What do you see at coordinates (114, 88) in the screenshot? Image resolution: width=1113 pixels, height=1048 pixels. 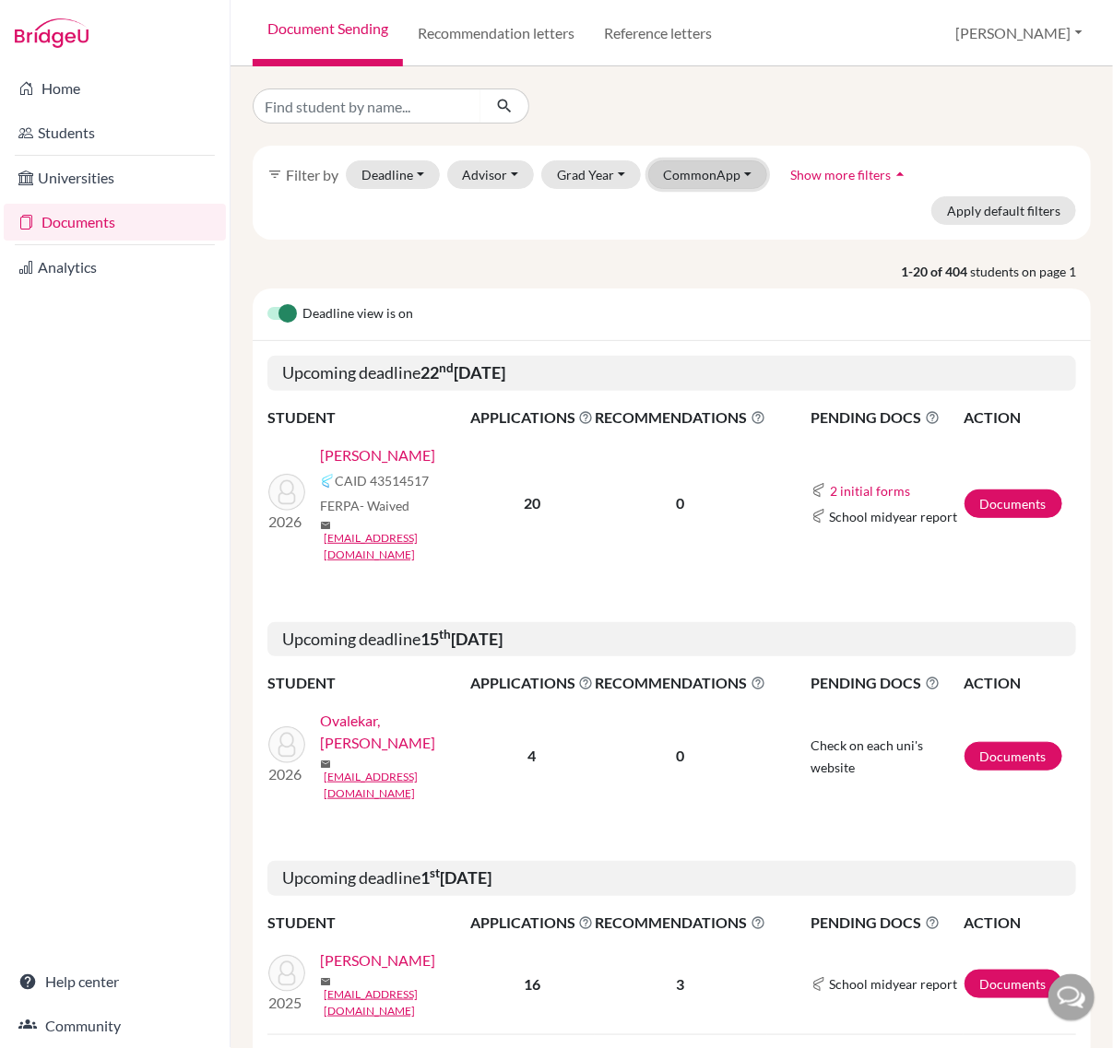 I see `a: Home` at bounding box center [114, 88].